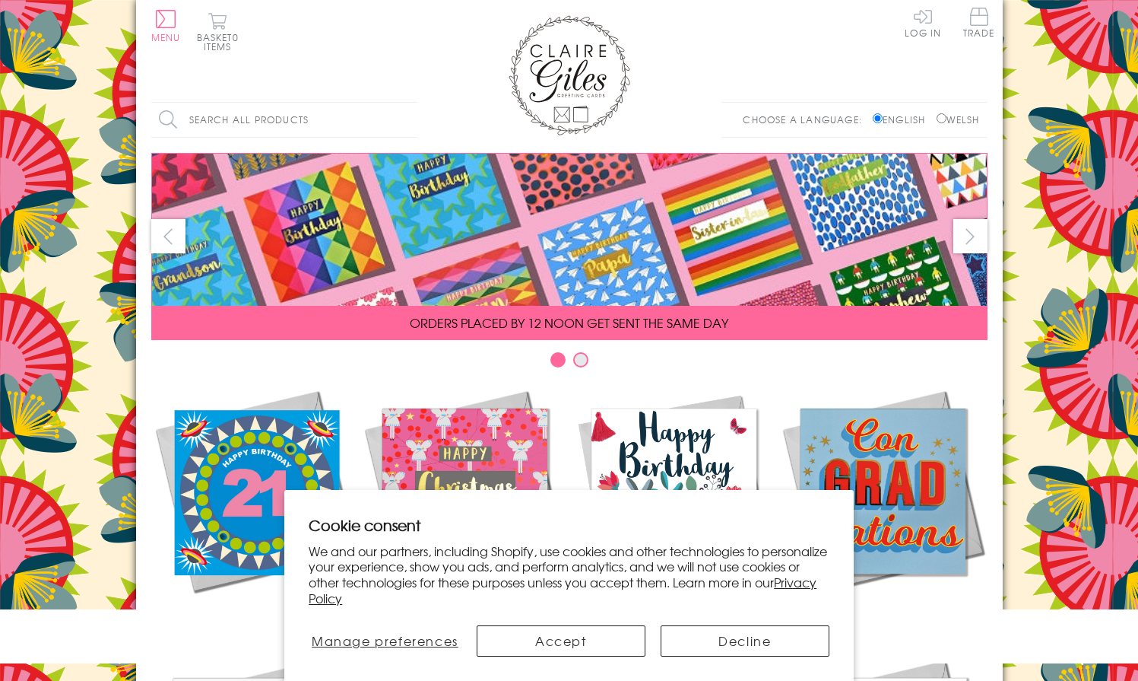  What do you see at coordinates (806, 119) in the screenshot?
I see `p: Choose a language:` at bounding box center [806, 119].